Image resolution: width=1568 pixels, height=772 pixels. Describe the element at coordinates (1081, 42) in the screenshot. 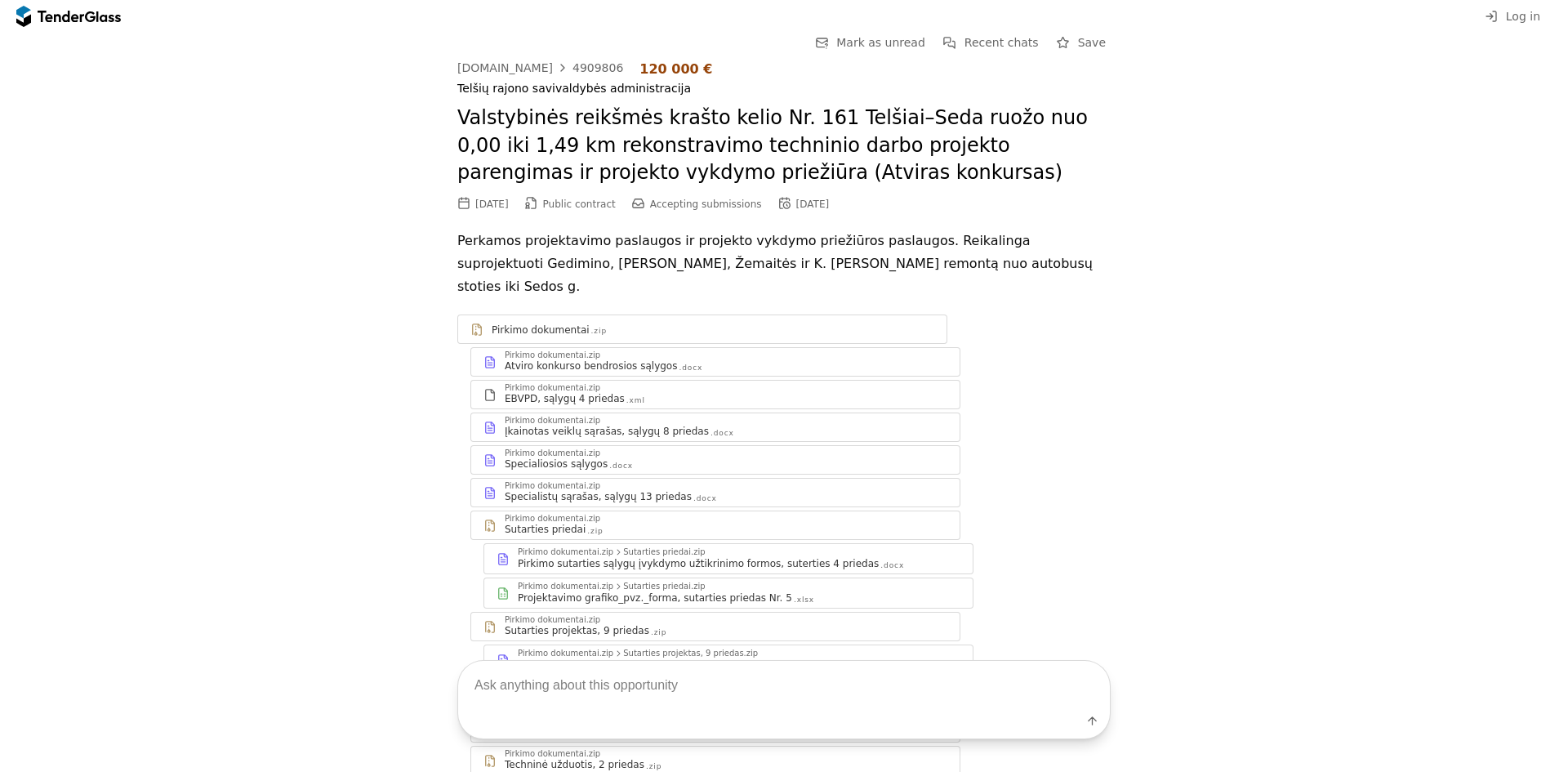

I see `button: Save` at that location.